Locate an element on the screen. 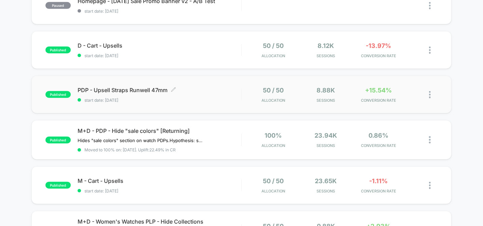 Image resolution: width=483 pixels, height=226 pixels. span: -13.97% is located at coordinates (379, 45).